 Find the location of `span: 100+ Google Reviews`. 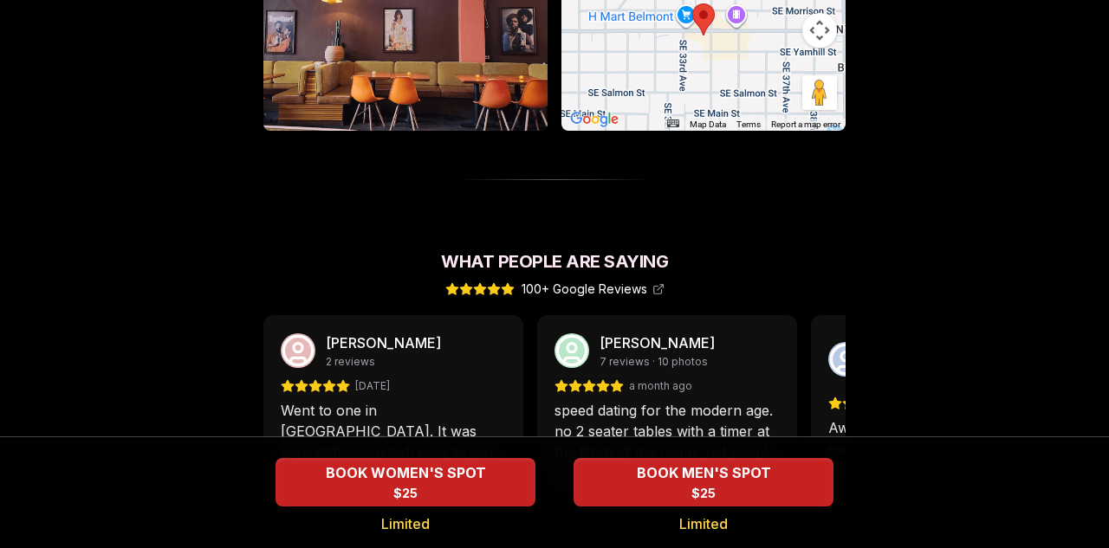

span: 100+ Google Reviews is located at coordinates (593, 289).